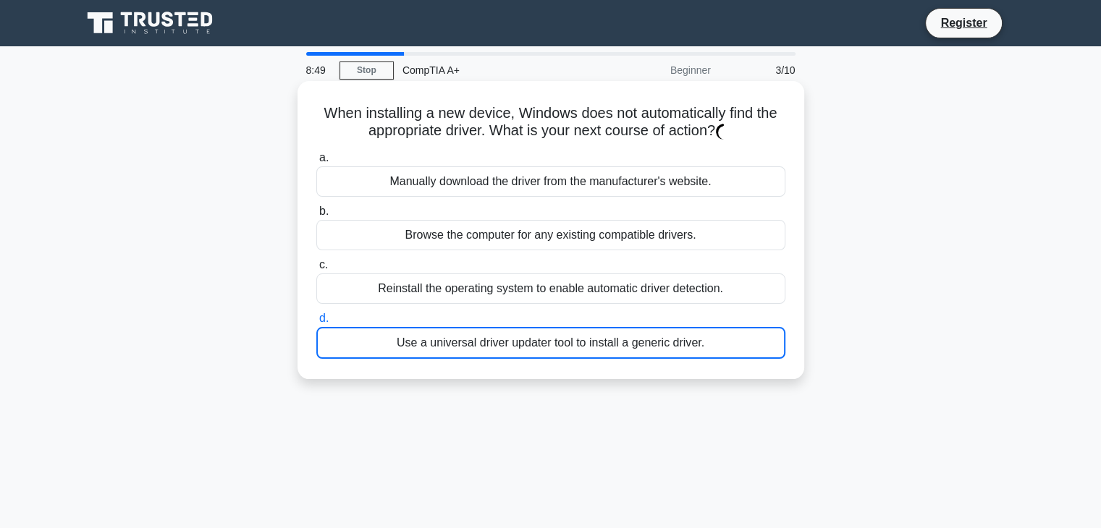 The image size is (1101, 528). I want to click on span: a., so click(324, 157).